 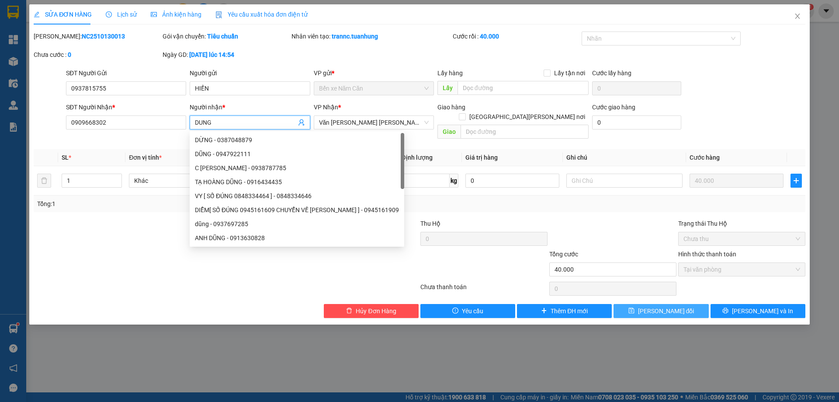 What do you see at coordinates (297, 140) in the screenshot?
I see `div: DỪNG - 0387048879` at bounding box center [297, 140].